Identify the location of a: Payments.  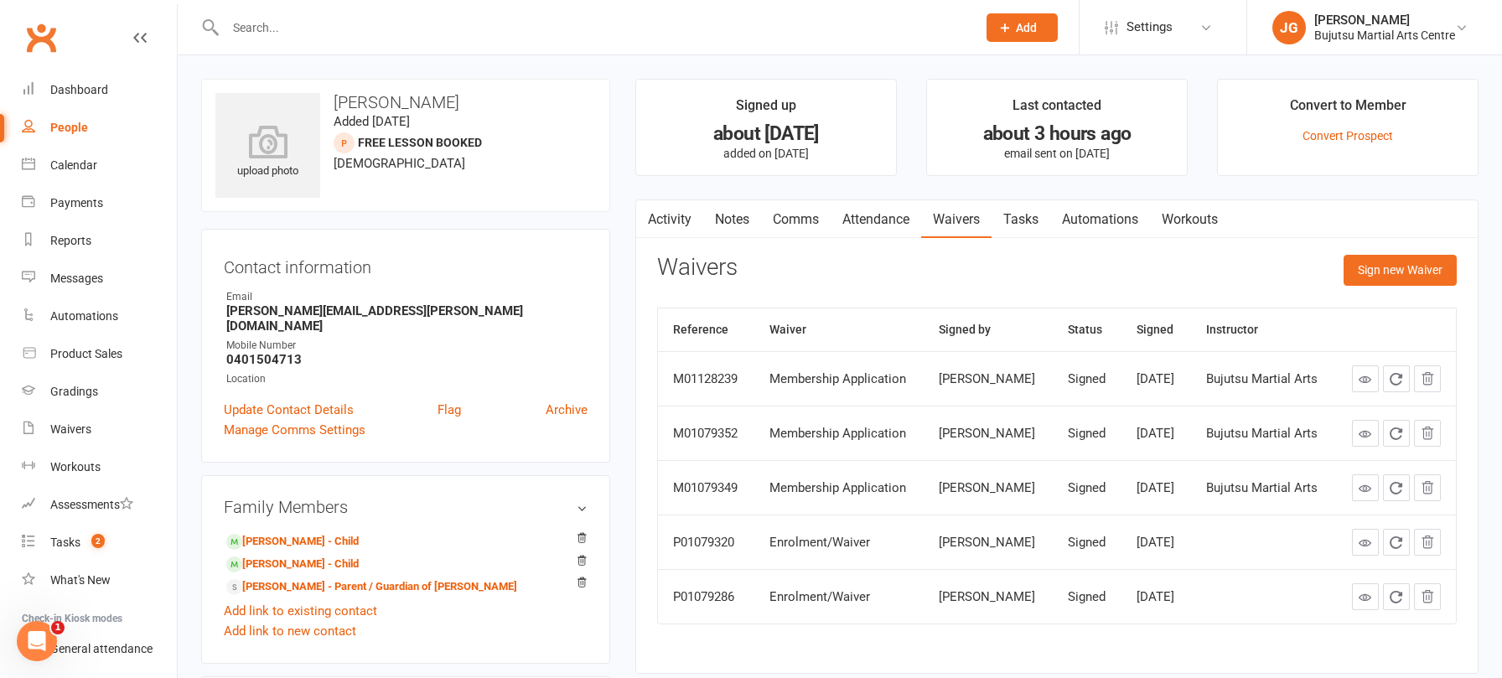
(99, 203).